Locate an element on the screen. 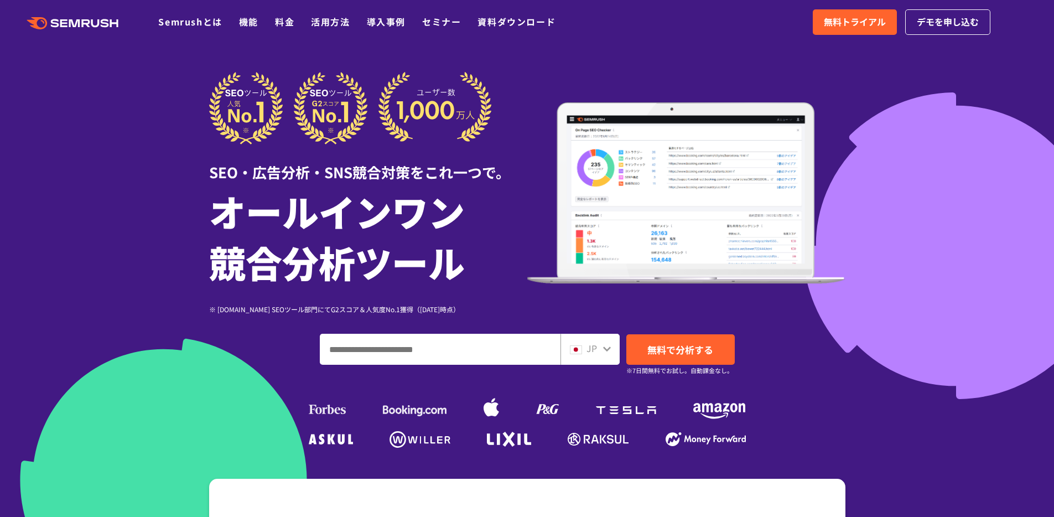 The width and height of the screenshot is (1054, 517). a: 無料トライアル is located at coordinates (855, 22).